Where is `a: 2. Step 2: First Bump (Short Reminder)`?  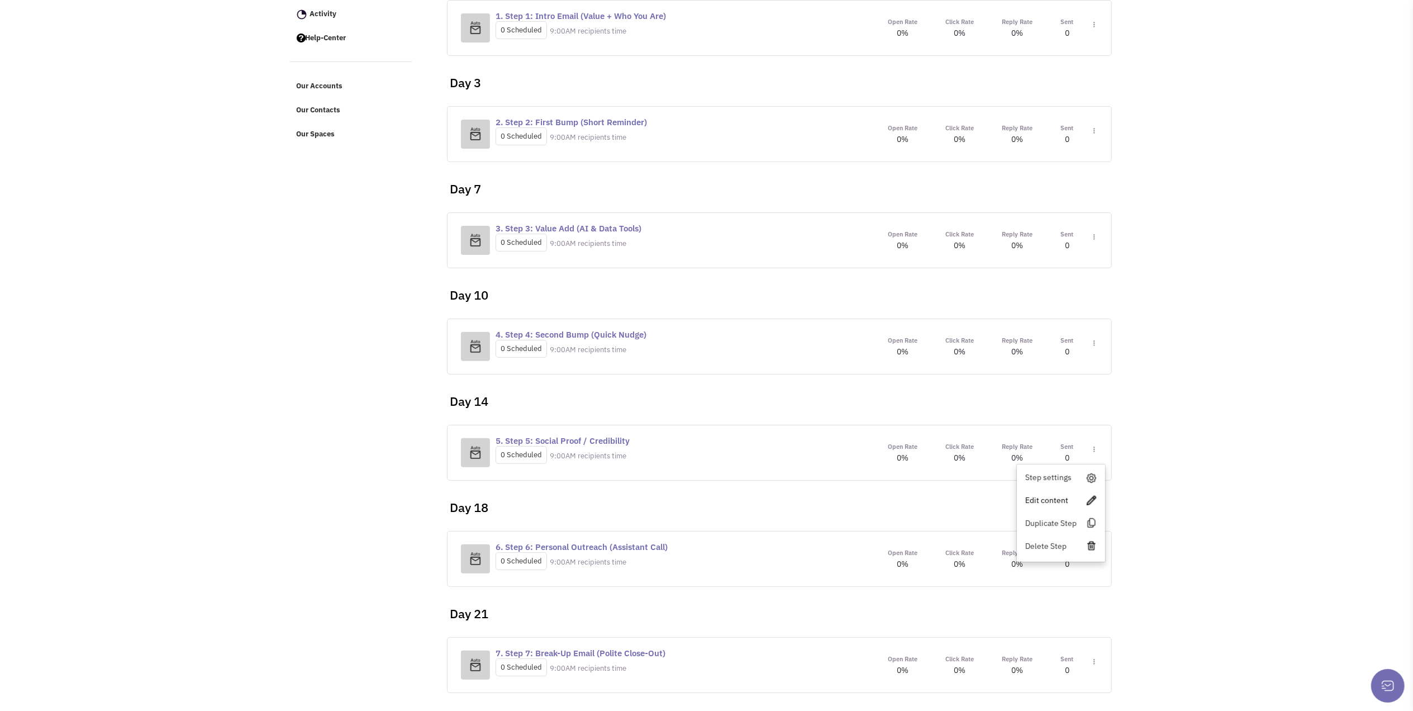 a: 2. Step 2: First Bump (Short Reminder) is located at coordinates (571, 122).